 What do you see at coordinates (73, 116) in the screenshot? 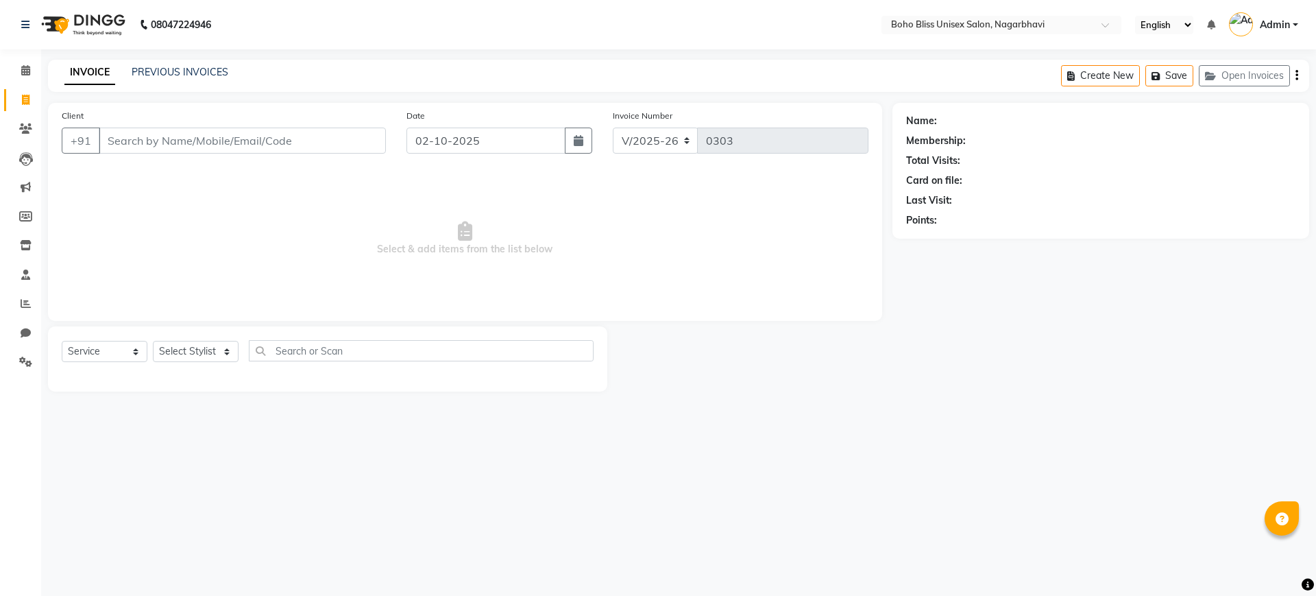
I see `label: Client` at bounding box center [73, 116].